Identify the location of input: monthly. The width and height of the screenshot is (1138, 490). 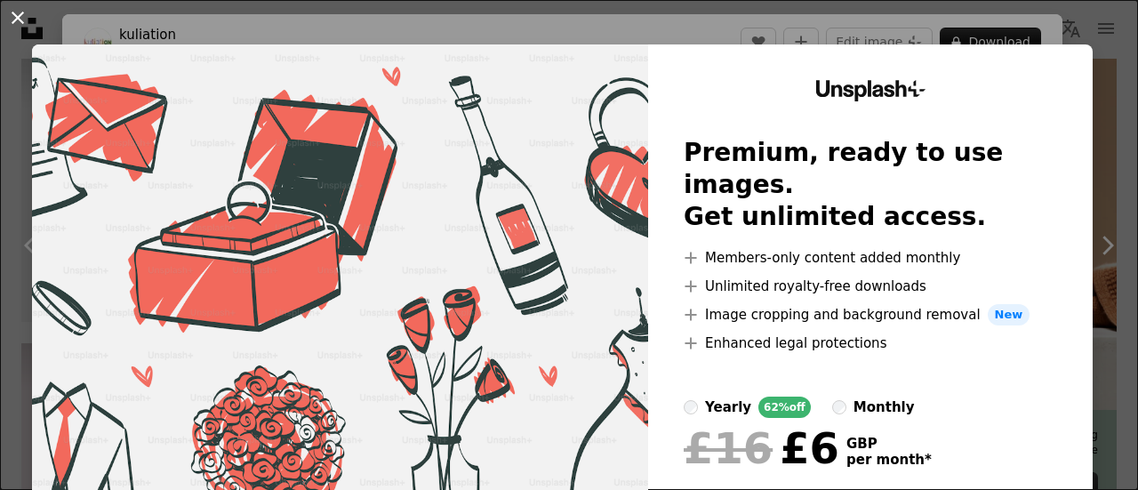
(840, 407).